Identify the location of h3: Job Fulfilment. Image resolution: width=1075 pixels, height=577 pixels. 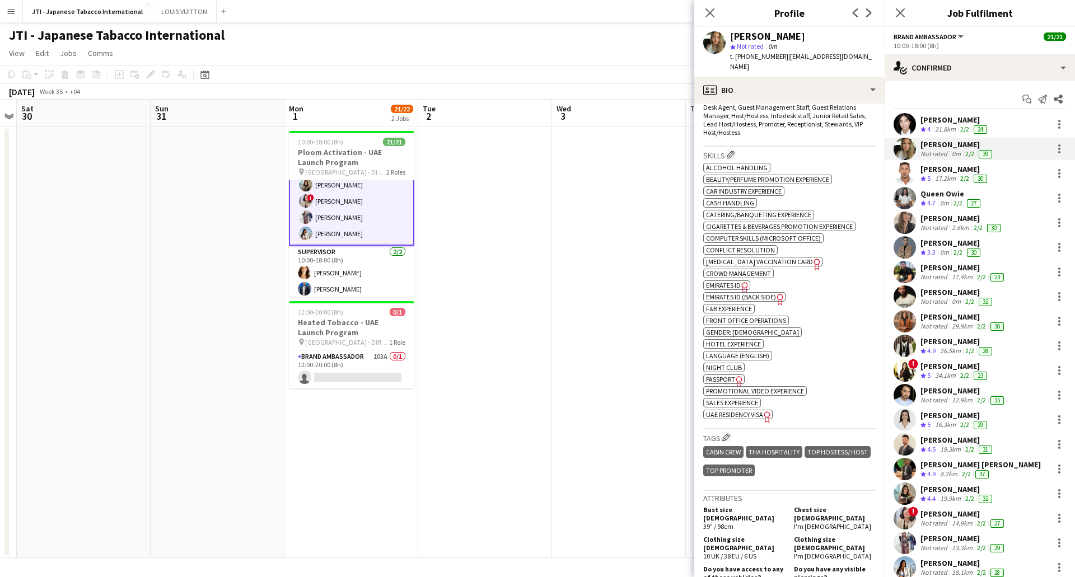
(980, 13).